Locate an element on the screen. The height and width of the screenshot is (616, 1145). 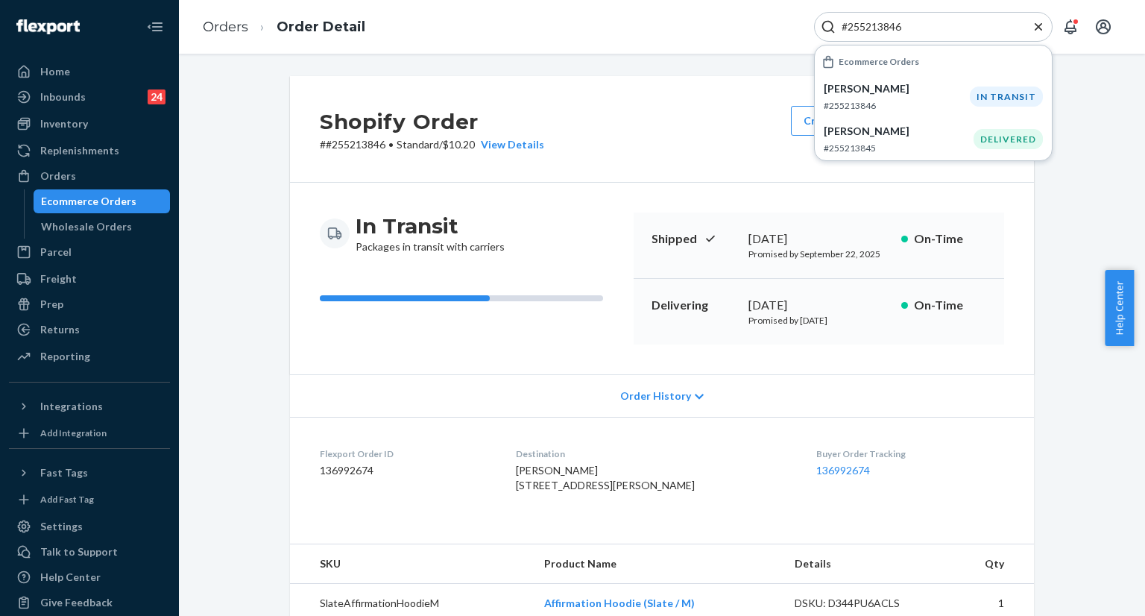
a: Order Detail is located at coordinates (321, 27).